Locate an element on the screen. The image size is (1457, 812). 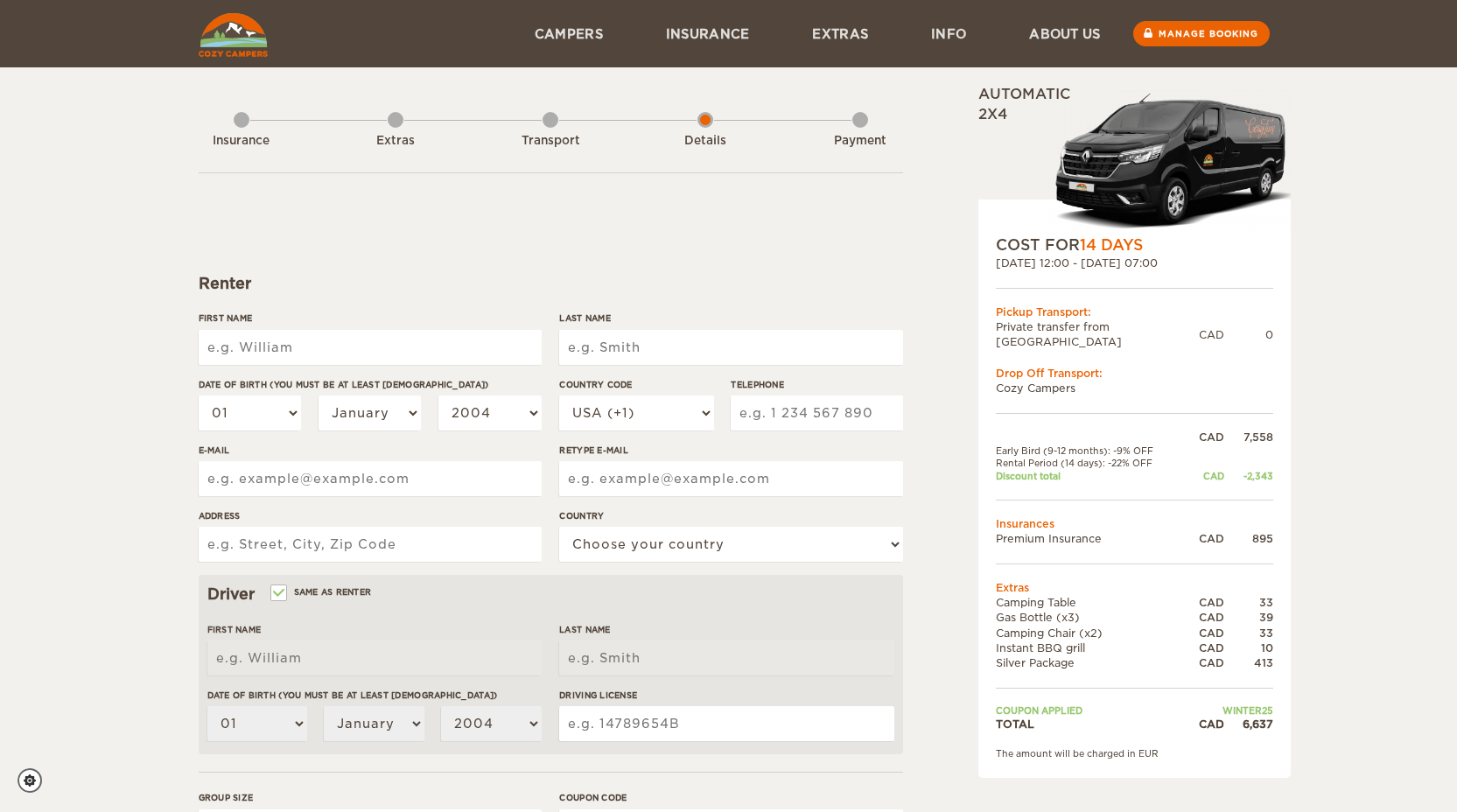
div: 0 is located at coordinates (1249, 334).